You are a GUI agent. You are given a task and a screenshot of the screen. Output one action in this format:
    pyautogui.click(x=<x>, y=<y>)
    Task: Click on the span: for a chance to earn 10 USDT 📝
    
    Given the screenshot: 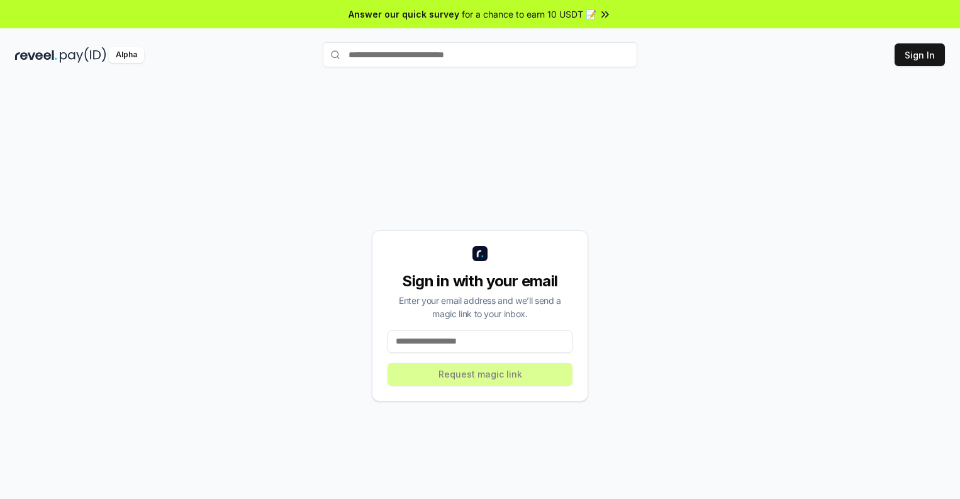 What is the action you would take?
    pyautogui.click(x=529, y=14)
    